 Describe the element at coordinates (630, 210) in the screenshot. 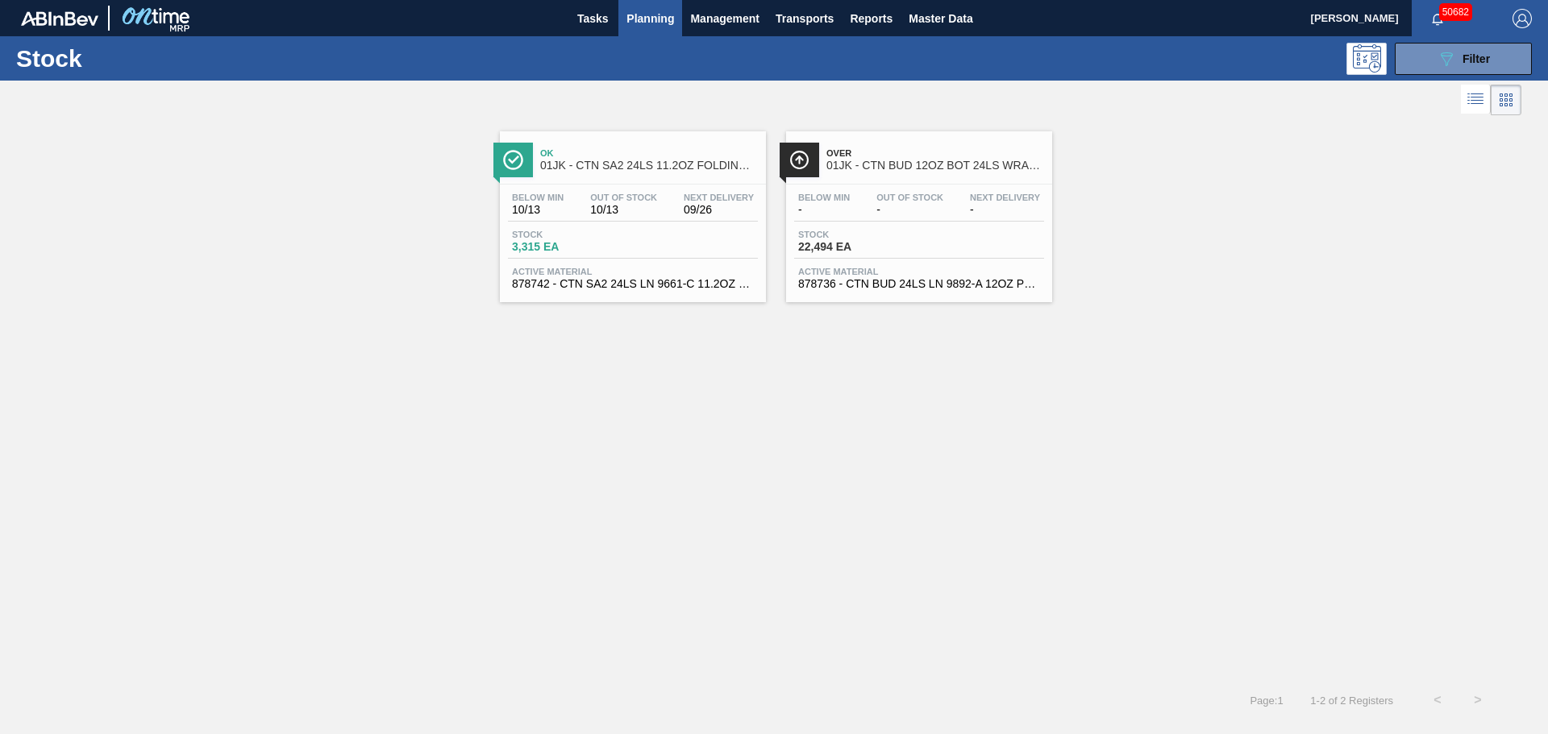

I see `a: ÍconeOk01JK - CTN SA2 24LS 11.2OZ FOLDING SNUG PACKBelow Min10/13Out Of Stock10/13Next Delivery09...` at that location.